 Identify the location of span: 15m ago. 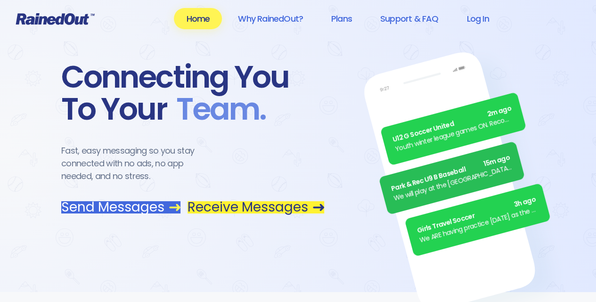
(497, 161).